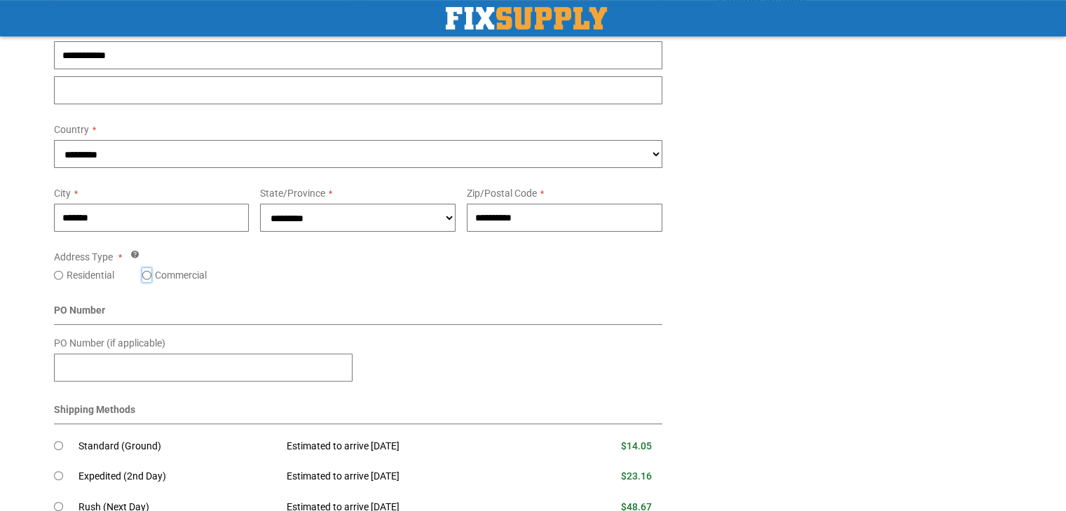 The image size is (1066, 511). I want to click on div: PO Number, so click(358, 314).